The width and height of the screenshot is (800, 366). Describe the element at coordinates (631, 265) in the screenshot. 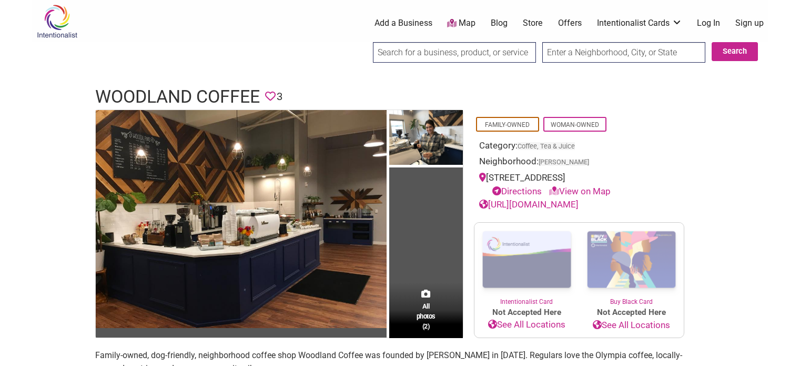

I see `a: Buy Black Card` at that location.